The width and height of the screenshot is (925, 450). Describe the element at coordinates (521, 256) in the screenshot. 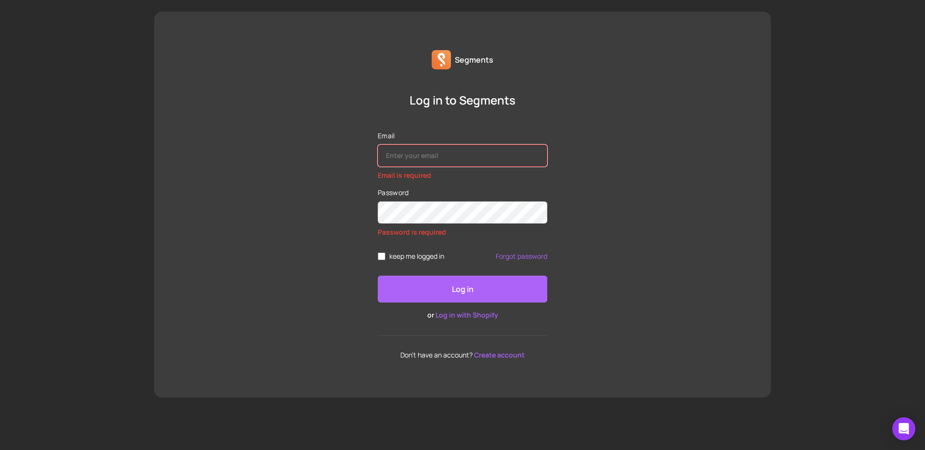

I see `a: Forgot password` at that location.